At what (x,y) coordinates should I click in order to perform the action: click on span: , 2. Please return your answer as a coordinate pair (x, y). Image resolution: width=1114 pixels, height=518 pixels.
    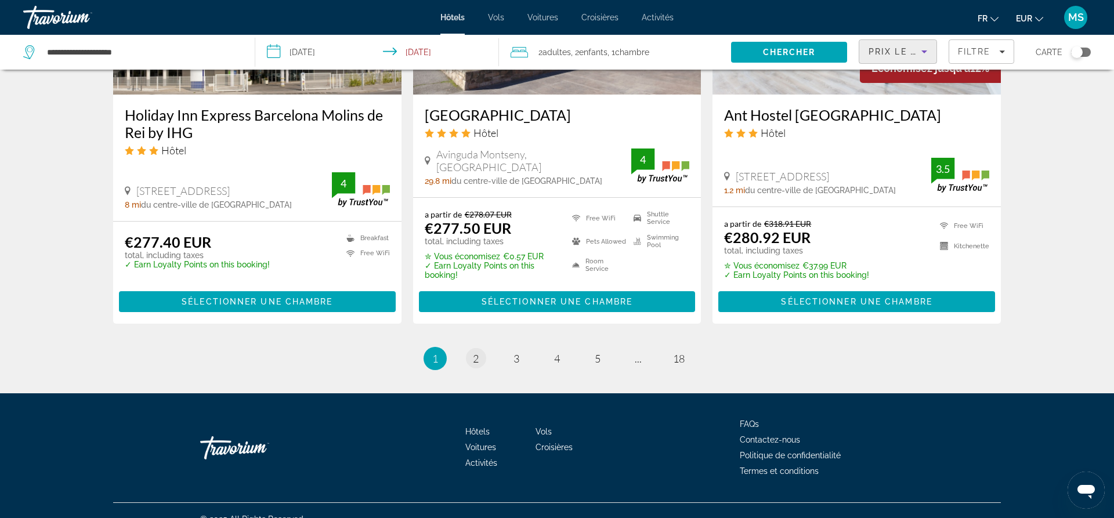
    Looking at the image, I should click on (589, 52).